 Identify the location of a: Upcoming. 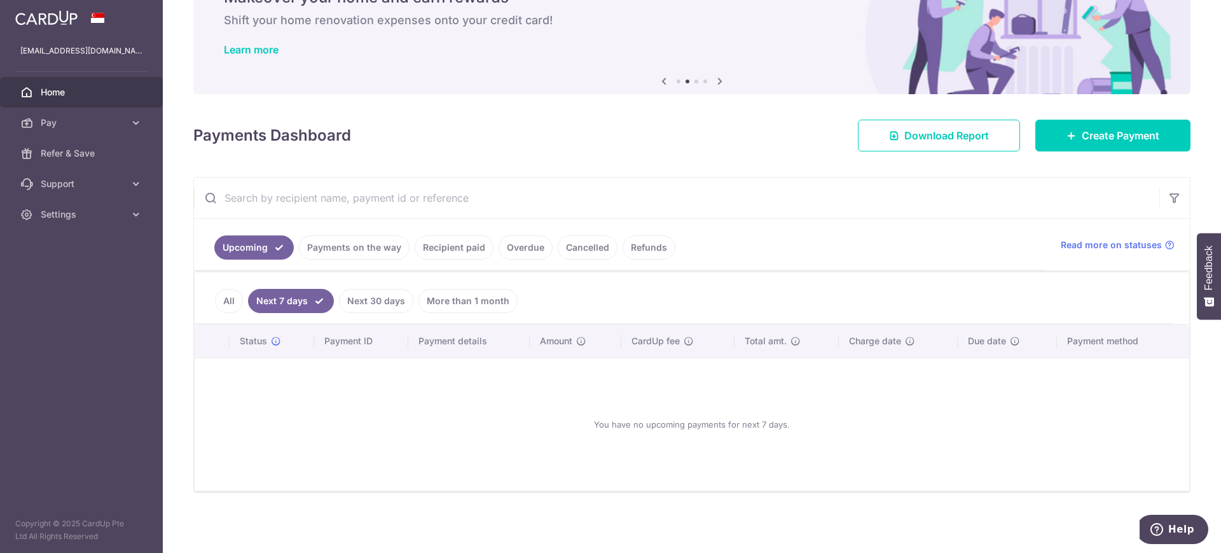
(254, 247).